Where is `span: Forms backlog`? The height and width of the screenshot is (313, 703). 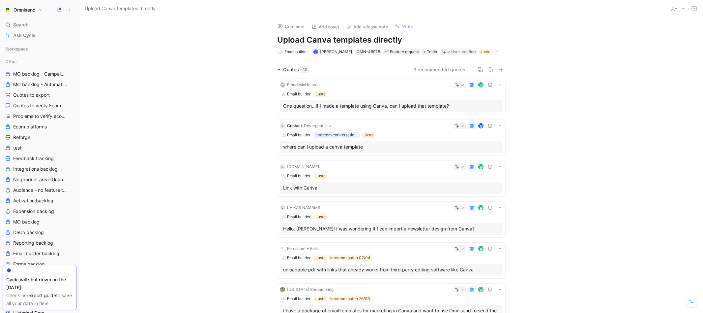
span: Forms backlog is located at coordinates (29, 264).